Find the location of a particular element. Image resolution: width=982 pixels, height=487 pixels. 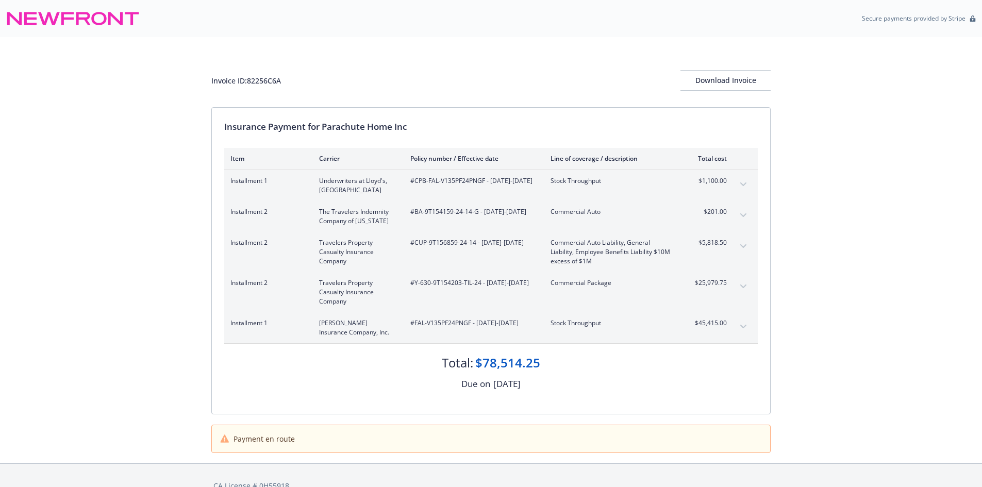

div: Due on is located at coordinates (476, 384).